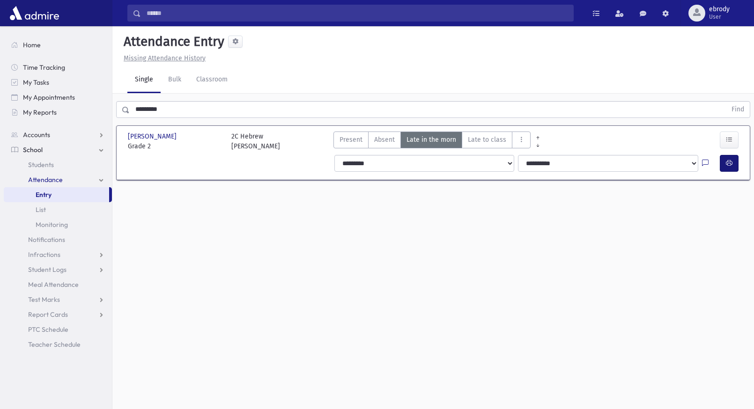  I want to click on span: Teacher Schedule, so click(54, 345).